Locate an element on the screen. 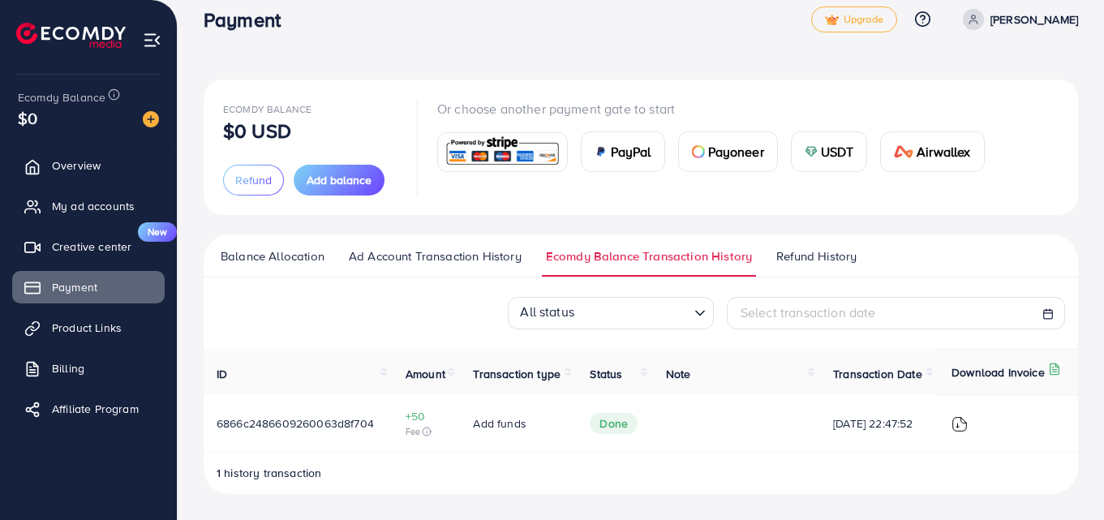 This screenshot has width=1104, height=520. span: Status is located at coordinates (606, 374).